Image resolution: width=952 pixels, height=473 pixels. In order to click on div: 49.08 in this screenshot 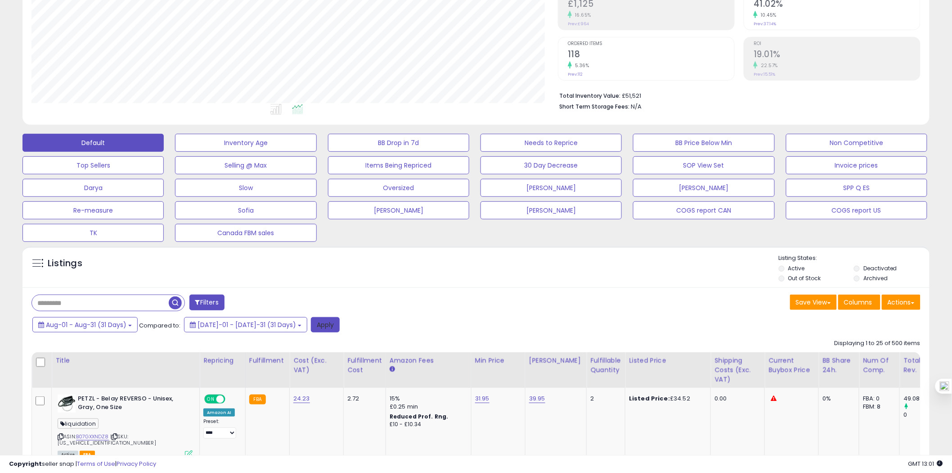, I will do `click(922, 398)`.